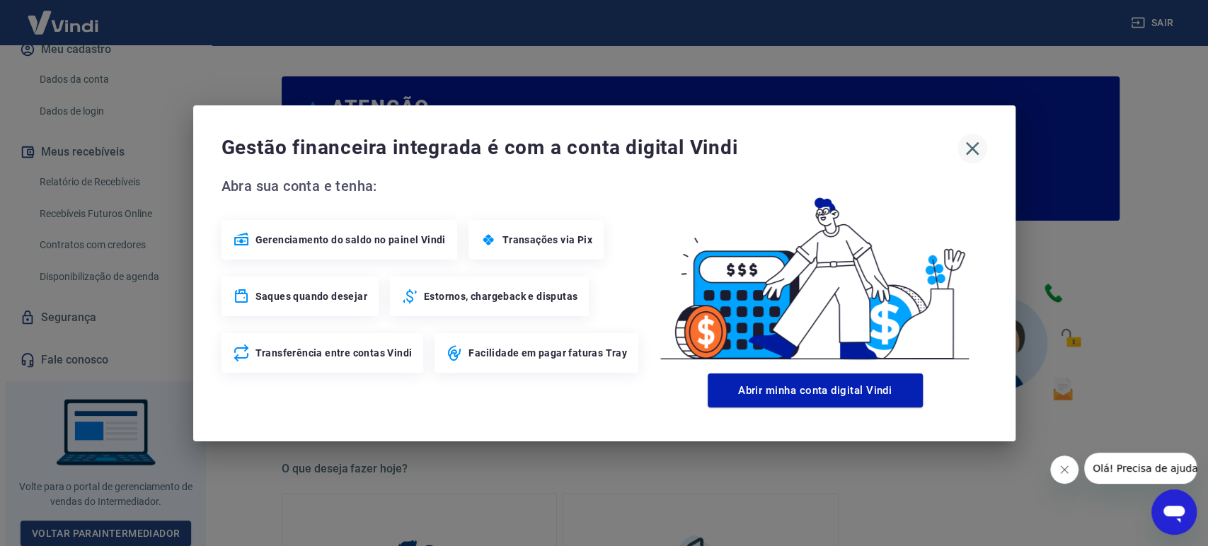 This screenshot has height=546, width=1208. Describe the element at coordinates (334, 353) in the screenshot. I see `span: Transferência entre contas Vindi` at that location.